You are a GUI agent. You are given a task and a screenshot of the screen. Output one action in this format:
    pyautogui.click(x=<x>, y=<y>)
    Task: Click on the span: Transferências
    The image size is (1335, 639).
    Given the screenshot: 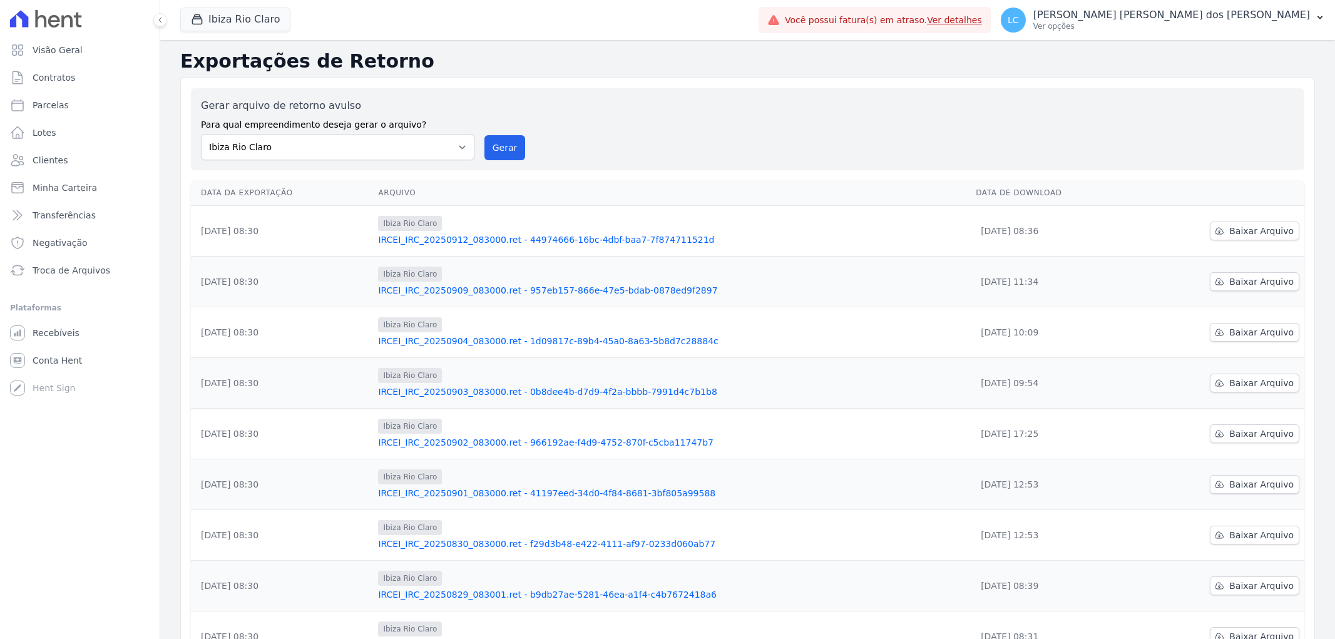 What is the action you would take?
    pyautogui.click(x=64, y=215)
    